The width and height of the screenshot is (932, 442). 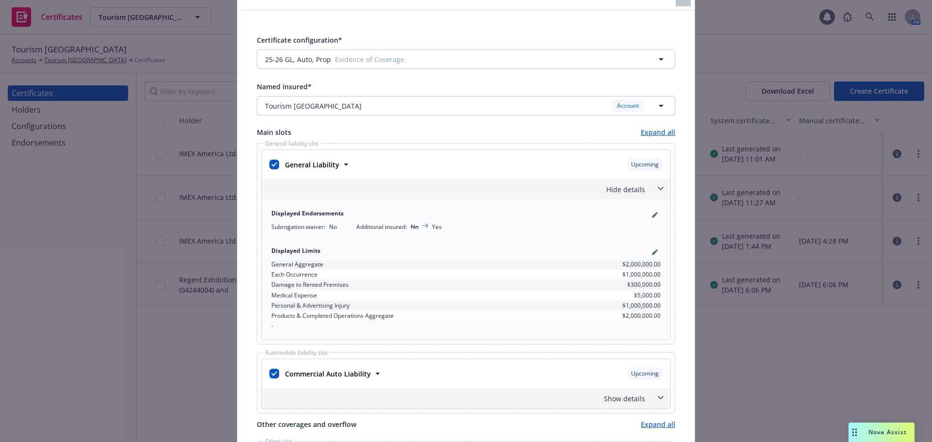 I want to click on span: Products & Completed Operations Aggregate, so click(x=333, y=316).